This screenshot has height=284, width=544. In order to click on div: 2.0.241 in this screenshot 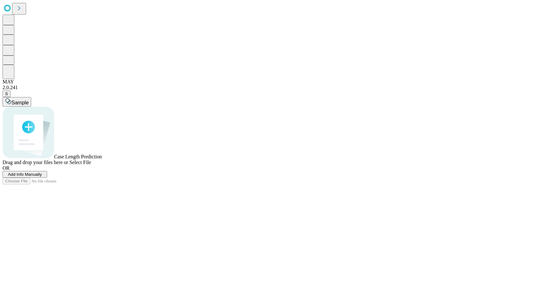, I will do `click(272, 88)`.